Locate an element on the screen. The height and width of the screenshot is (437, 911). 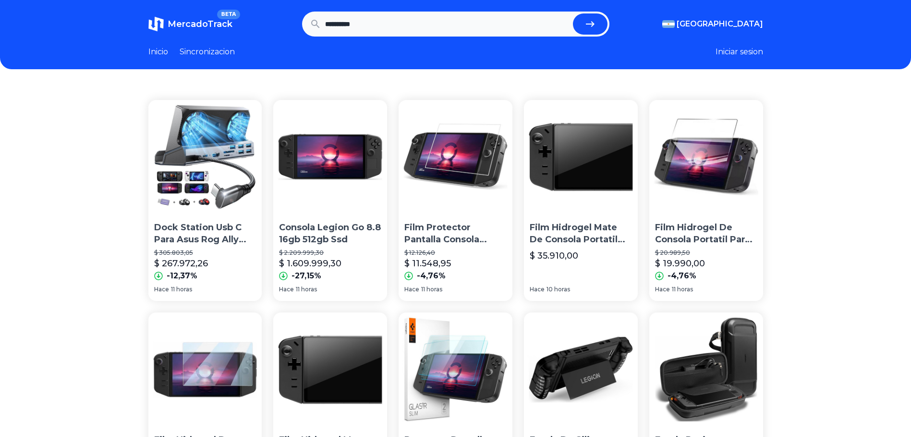
p: -12,37% is located at coordinates (182, 276).